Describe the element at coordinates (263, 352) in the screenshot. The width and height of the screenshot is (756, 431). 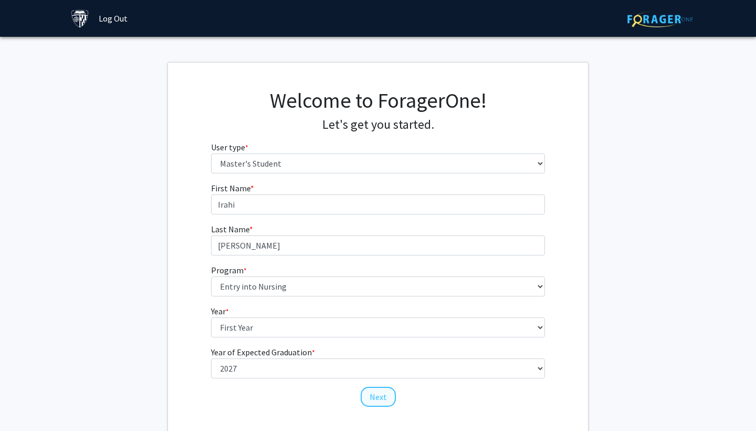
I see `label: Year of Expected Graduation` at that location.